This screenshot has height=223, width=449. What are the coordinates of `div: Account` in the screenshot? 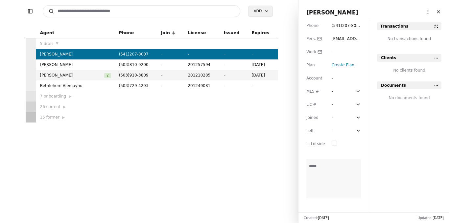 It's located at (316, 78).